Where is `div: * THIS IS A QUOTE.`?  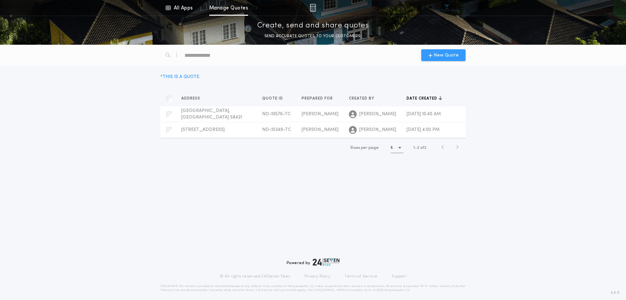
div: * THIS IS A QUOTE. is located at coordinates (180, 77).